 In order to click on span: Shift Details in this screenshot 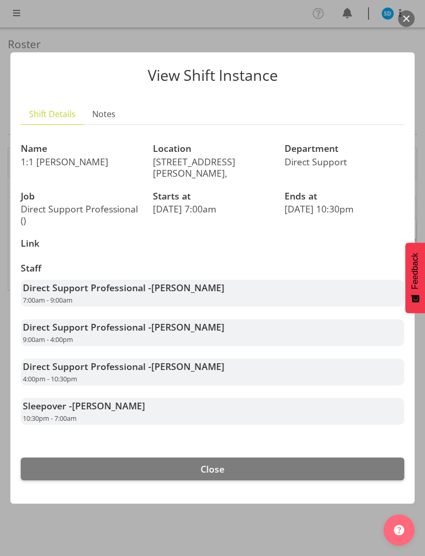, I will do `click(52, 114)`.